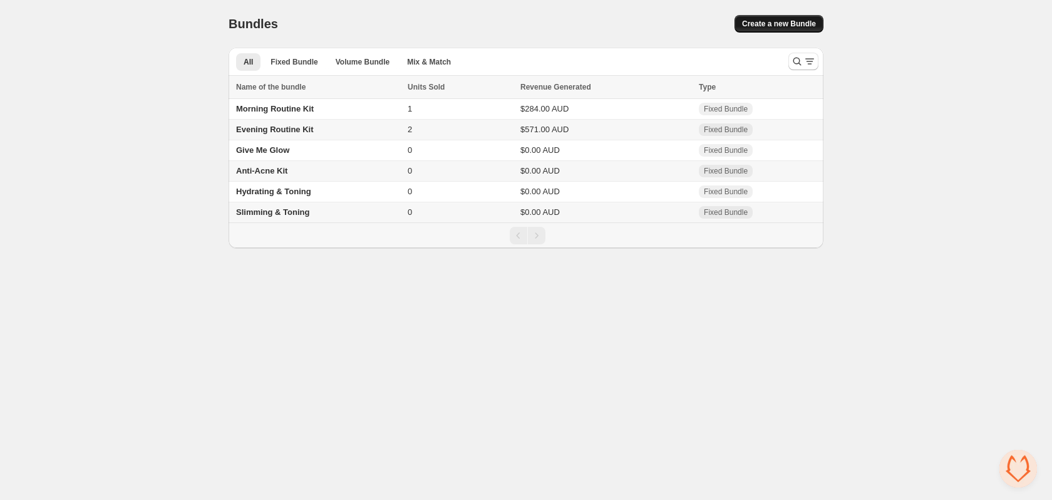 The image size is (1052, 500). Describe the element at coordinates (432, 87) in the screenshot. I see `button: Units Sold` at that location.